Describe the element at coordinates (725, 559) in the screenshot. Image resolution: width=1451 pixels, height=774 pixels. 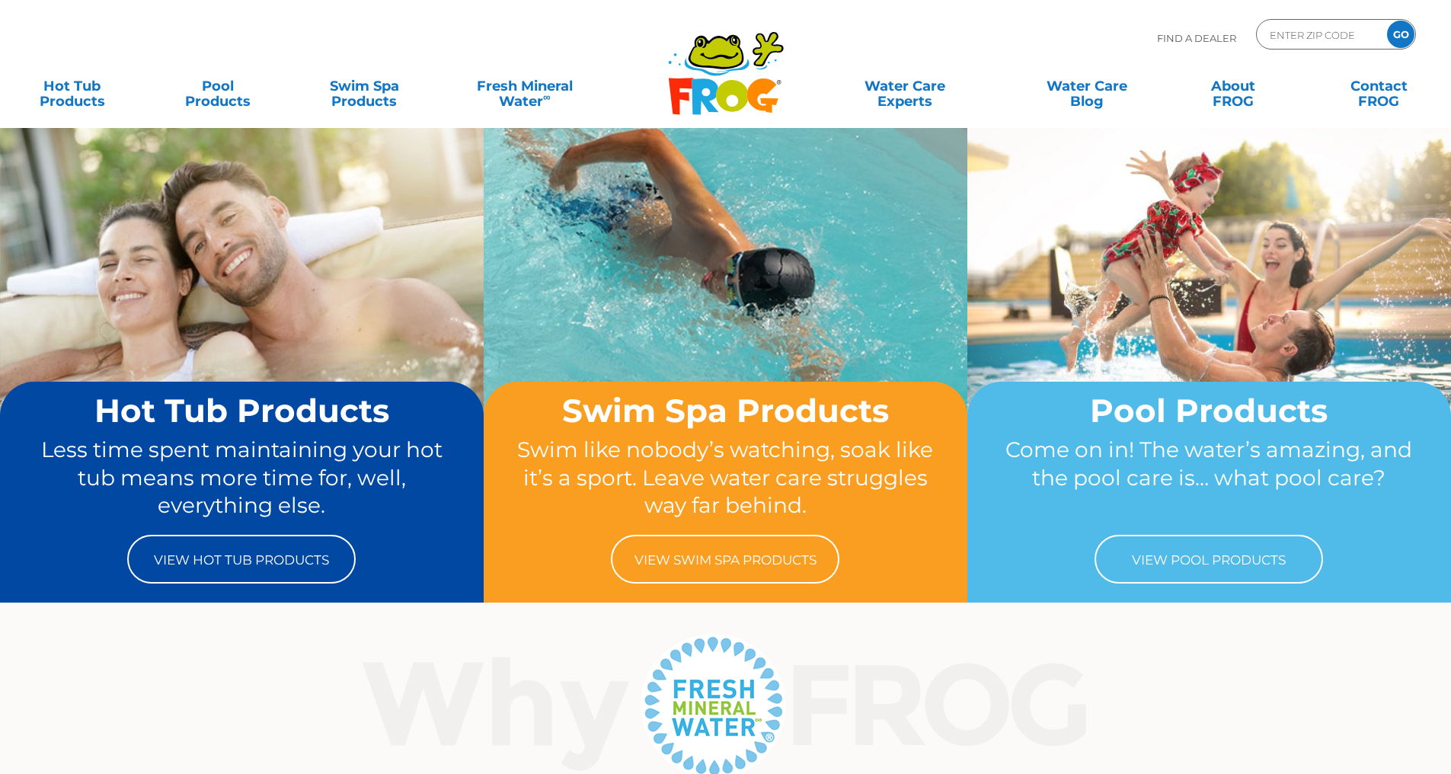
I see `a: View Swim Spa Products` at that location.